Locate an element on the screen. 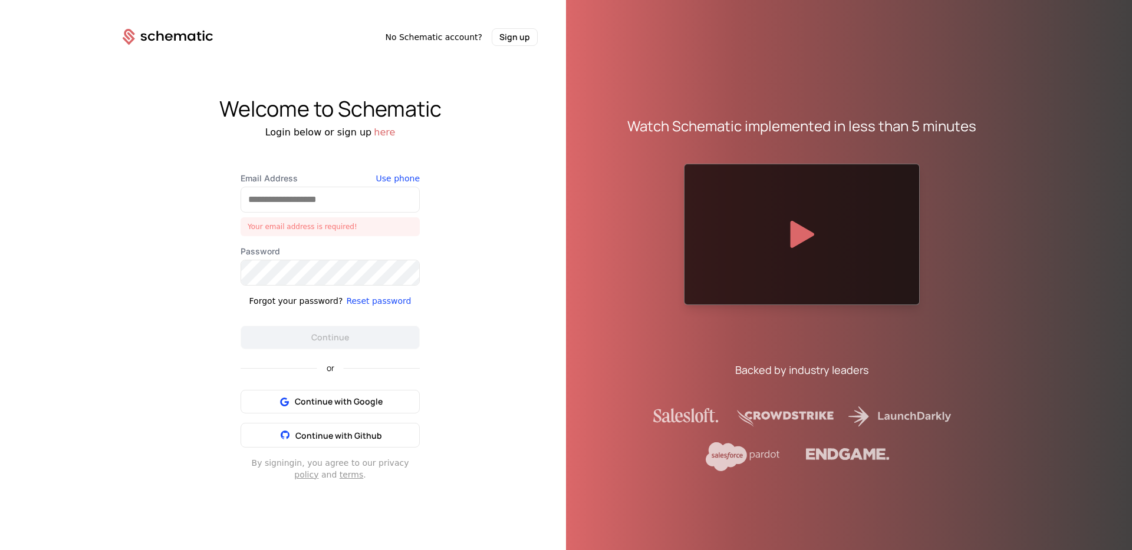  div: Watch Schematic implemented in less than 5 minutes is located at coordinates (802, 126).